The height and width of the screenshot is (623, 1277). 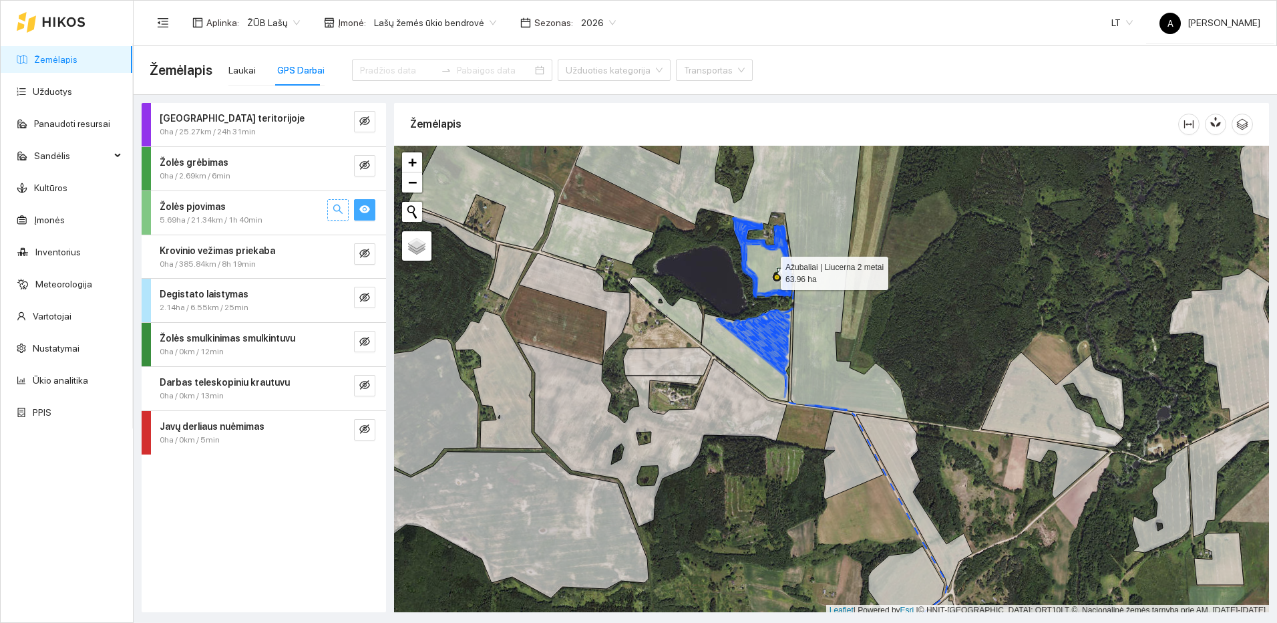 What do you see at coordinates (352, 23) in the screenshot?
I see `span: Įmonė :` at bounding box center [352, 23].